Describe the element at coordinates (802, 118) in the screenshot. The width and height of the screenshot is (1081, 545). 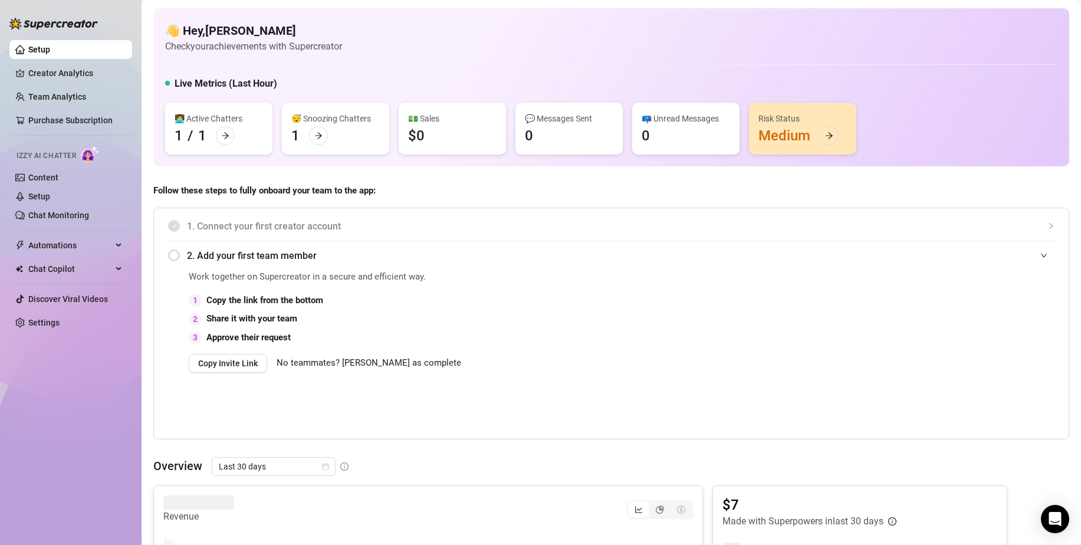
I see `div: Risk Status` at that location.